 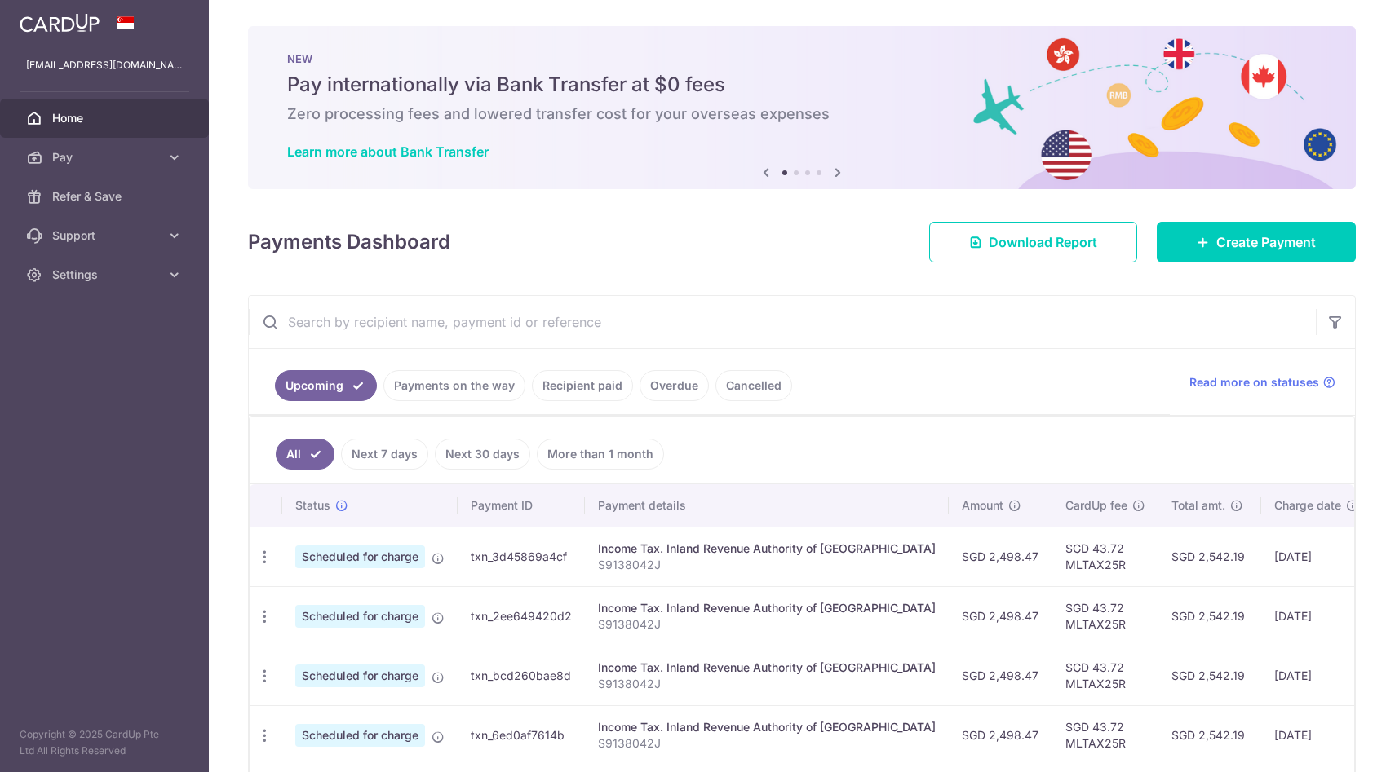 What do you see at coordinates (325, 386) in the screenshot?
I see `a: Upcoming` at bounding box center [325, 386].